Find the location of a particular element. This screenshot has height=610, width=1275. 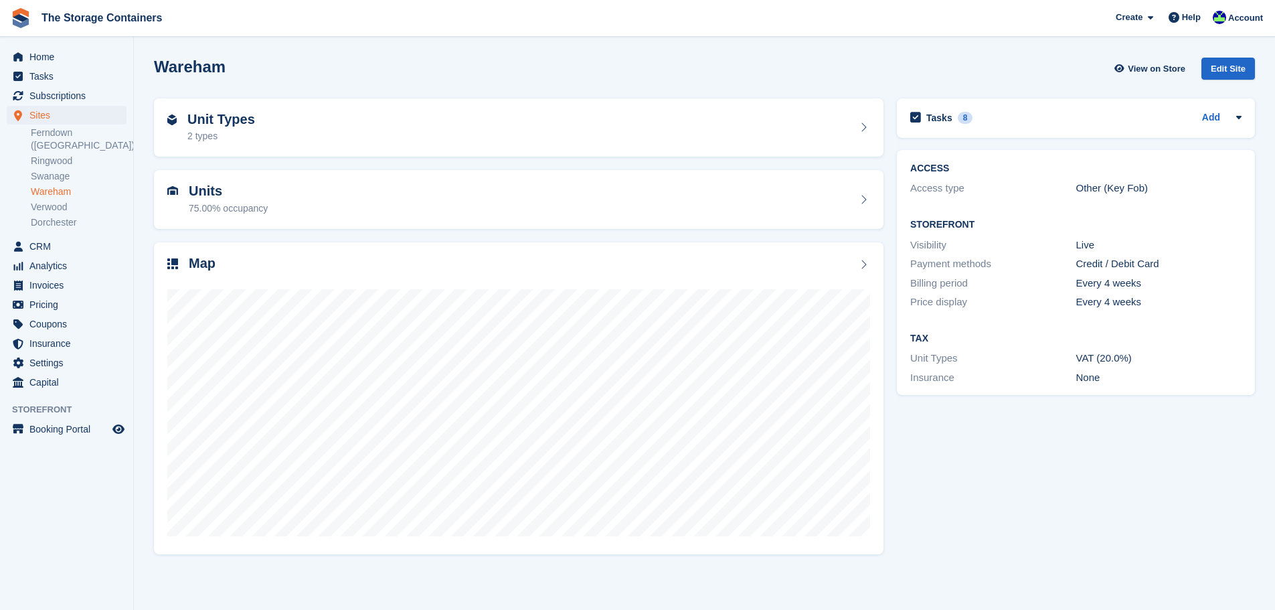

div: Unit Types is located at coordinates (992, 358).